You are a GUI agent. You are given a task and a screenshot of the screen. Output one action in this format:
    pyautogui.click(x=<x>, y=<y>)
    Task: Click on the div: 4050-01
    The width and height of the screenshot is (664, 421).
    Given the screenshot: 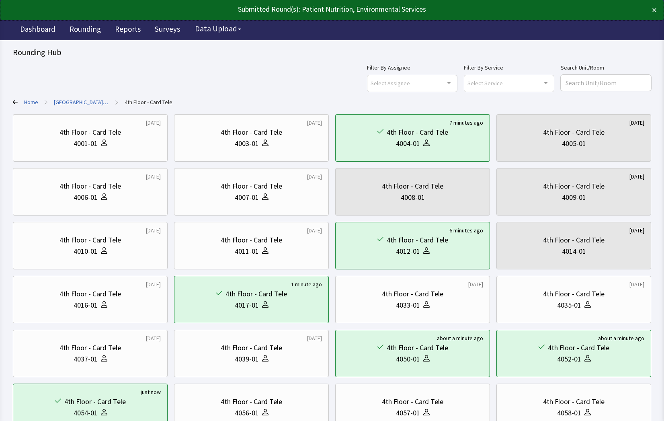 What is the action you would take?
    pyautogui.click(x=408, y=359)
    